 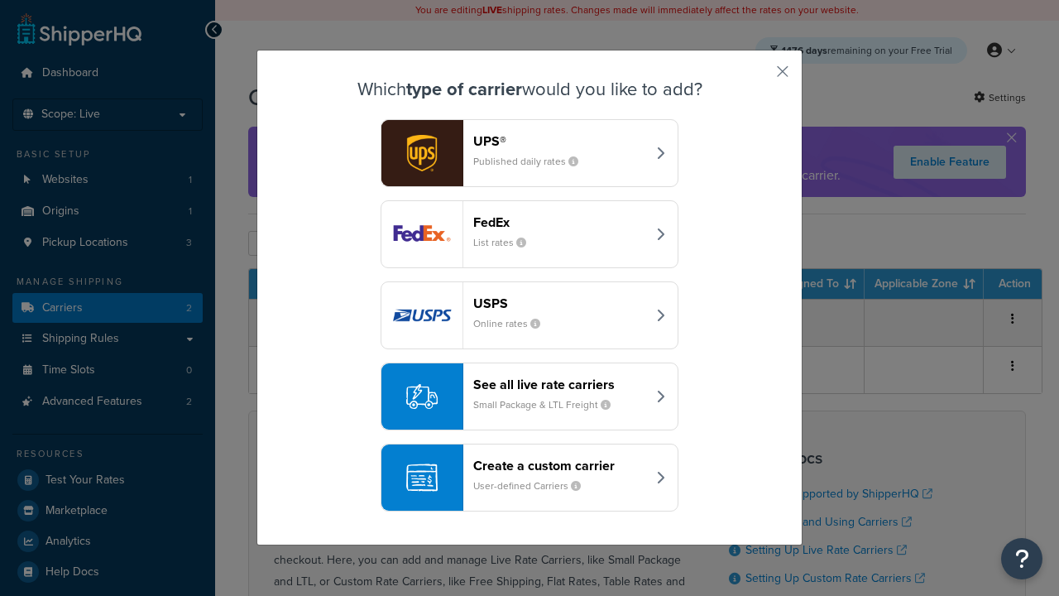 I want to click on img: fedEx logo, so click(x=422, y=234).